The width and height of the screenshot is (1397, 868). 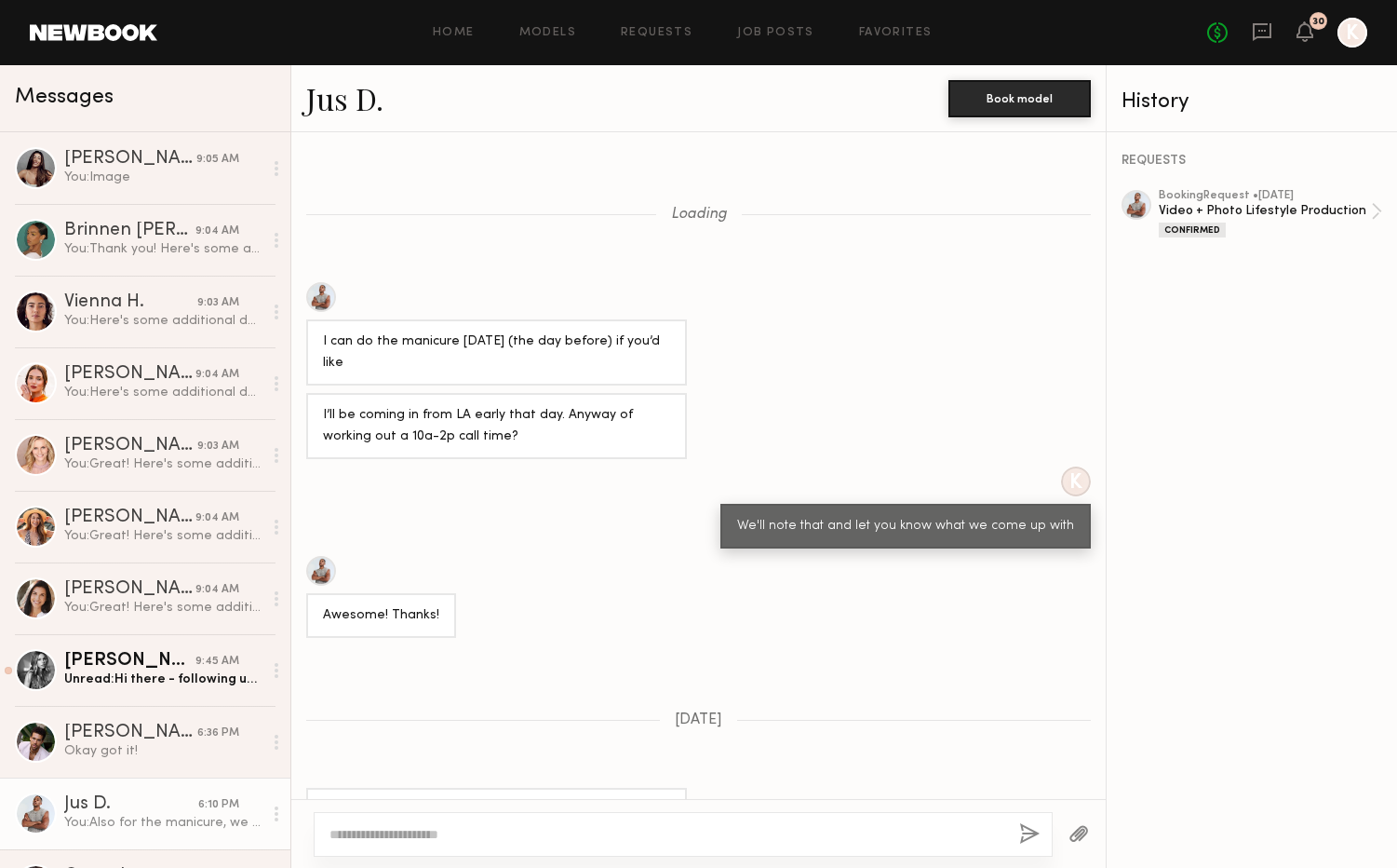 What do you see at coordinates (1252, 161) in the screenshot?
I see `div: REQUESTS` at bounding box center [1252, 161].